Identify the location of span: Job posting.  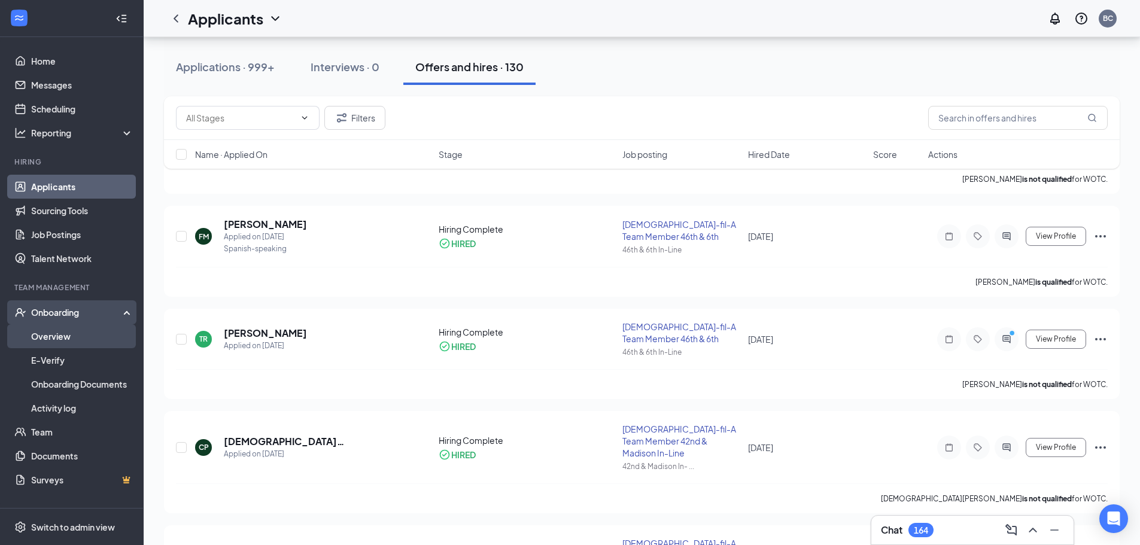
(645, 154).